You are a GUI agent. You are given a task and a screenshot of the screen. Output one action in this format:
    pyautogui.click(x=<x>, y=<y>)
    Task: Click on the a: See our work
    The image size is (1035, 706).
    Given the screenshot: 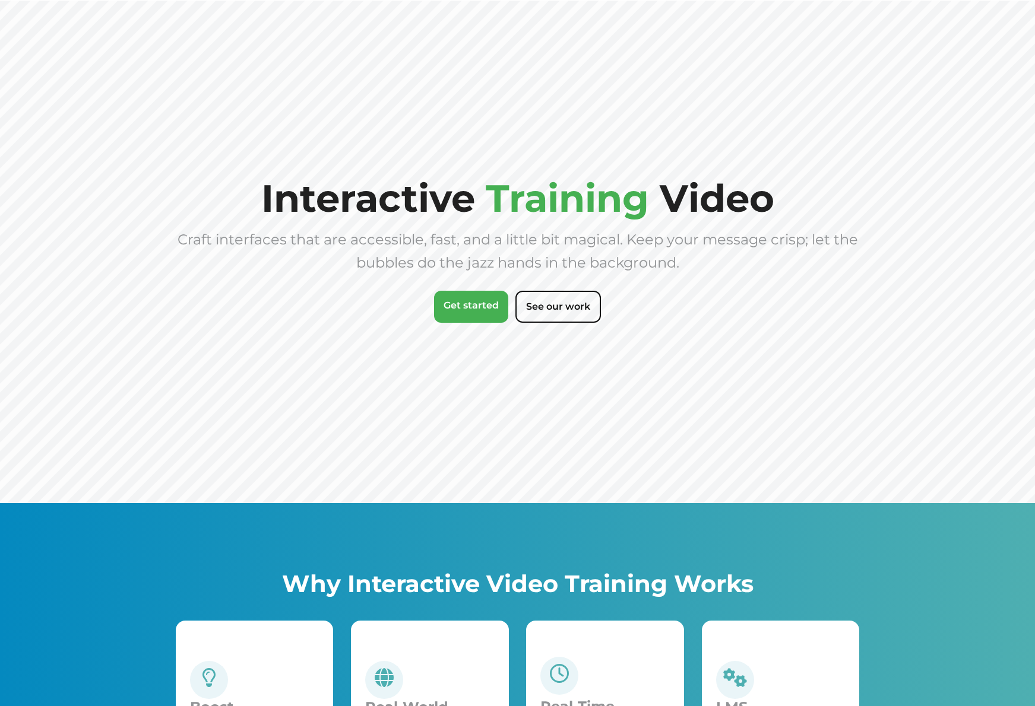 What is the action you would take?
    pyautogui.click(x=558, y=307)
    